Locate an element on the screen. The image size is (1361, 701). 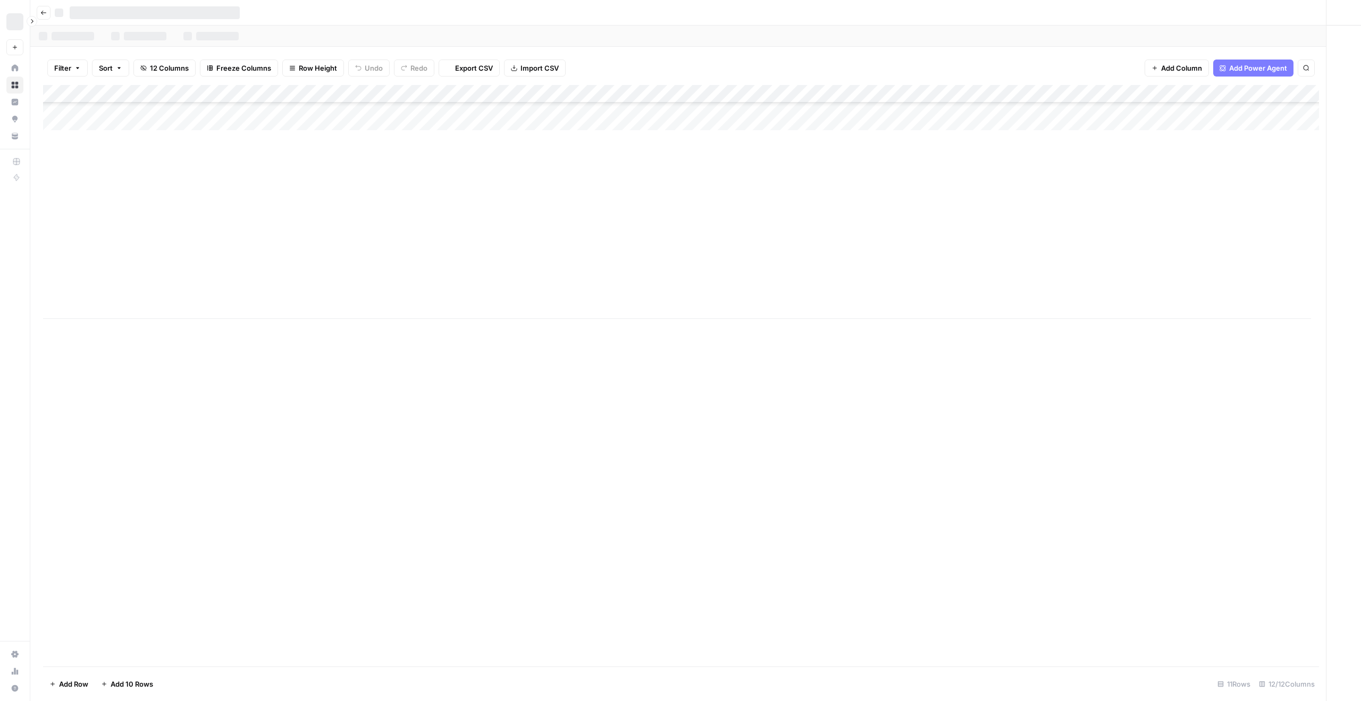
button: Sort is located at coordinates (111, 68).